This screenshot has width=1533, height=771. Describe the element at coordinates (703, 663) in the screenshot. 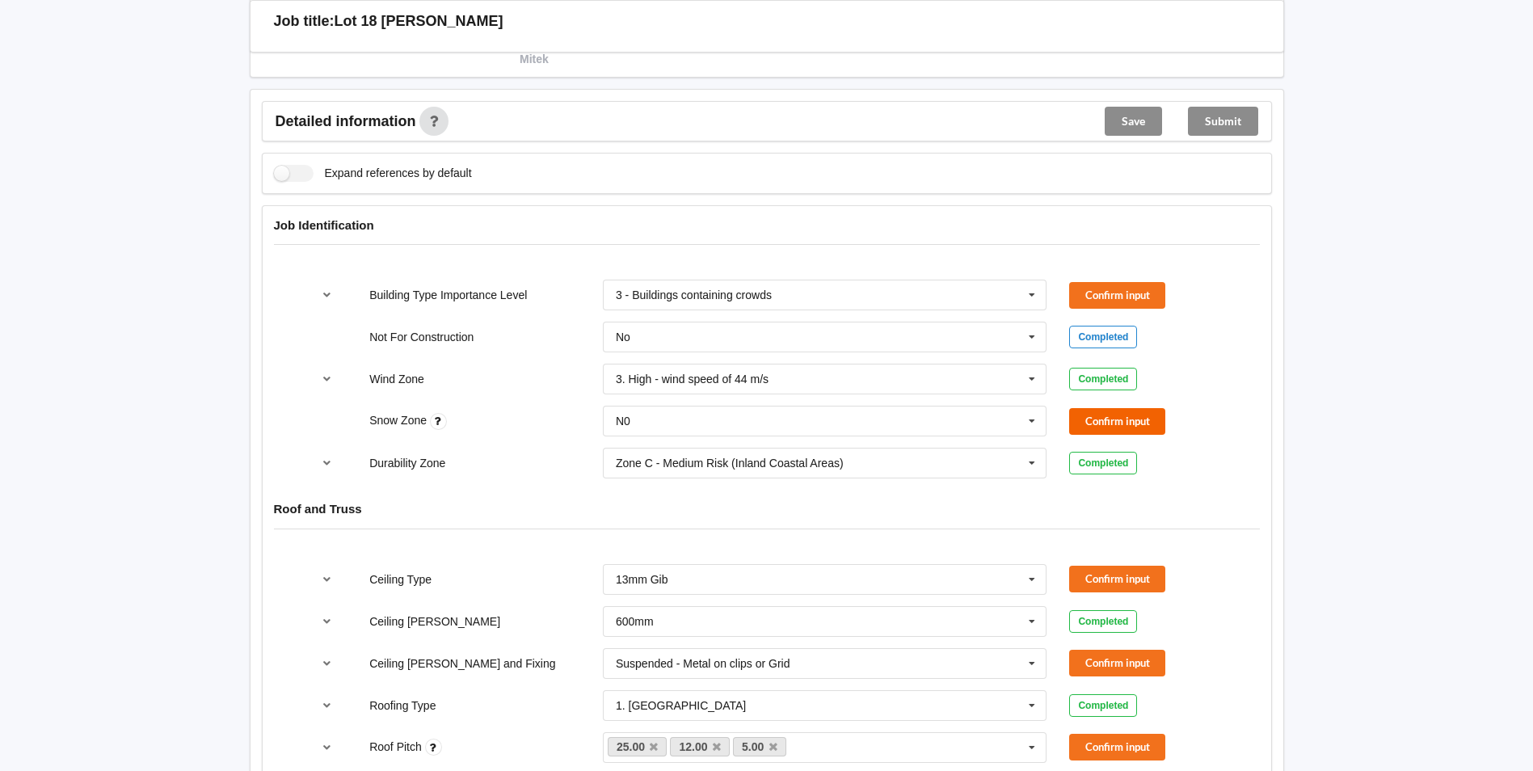

I see `div: Suspended - Metal on clips or Grid` at that location.